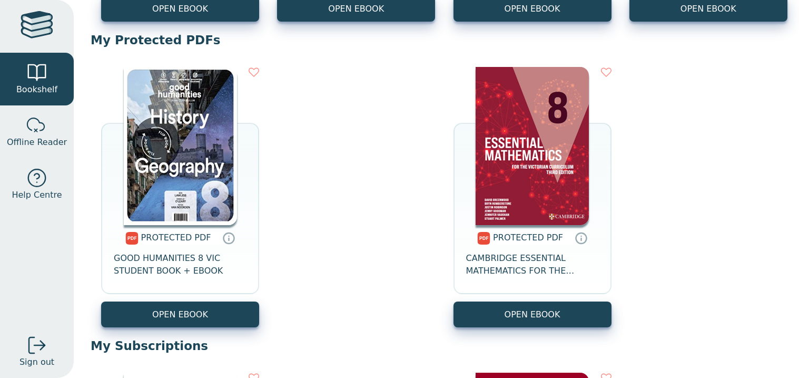 The image size is (799, 378). I want to click on span: Offline Reader, so click(37, 142).